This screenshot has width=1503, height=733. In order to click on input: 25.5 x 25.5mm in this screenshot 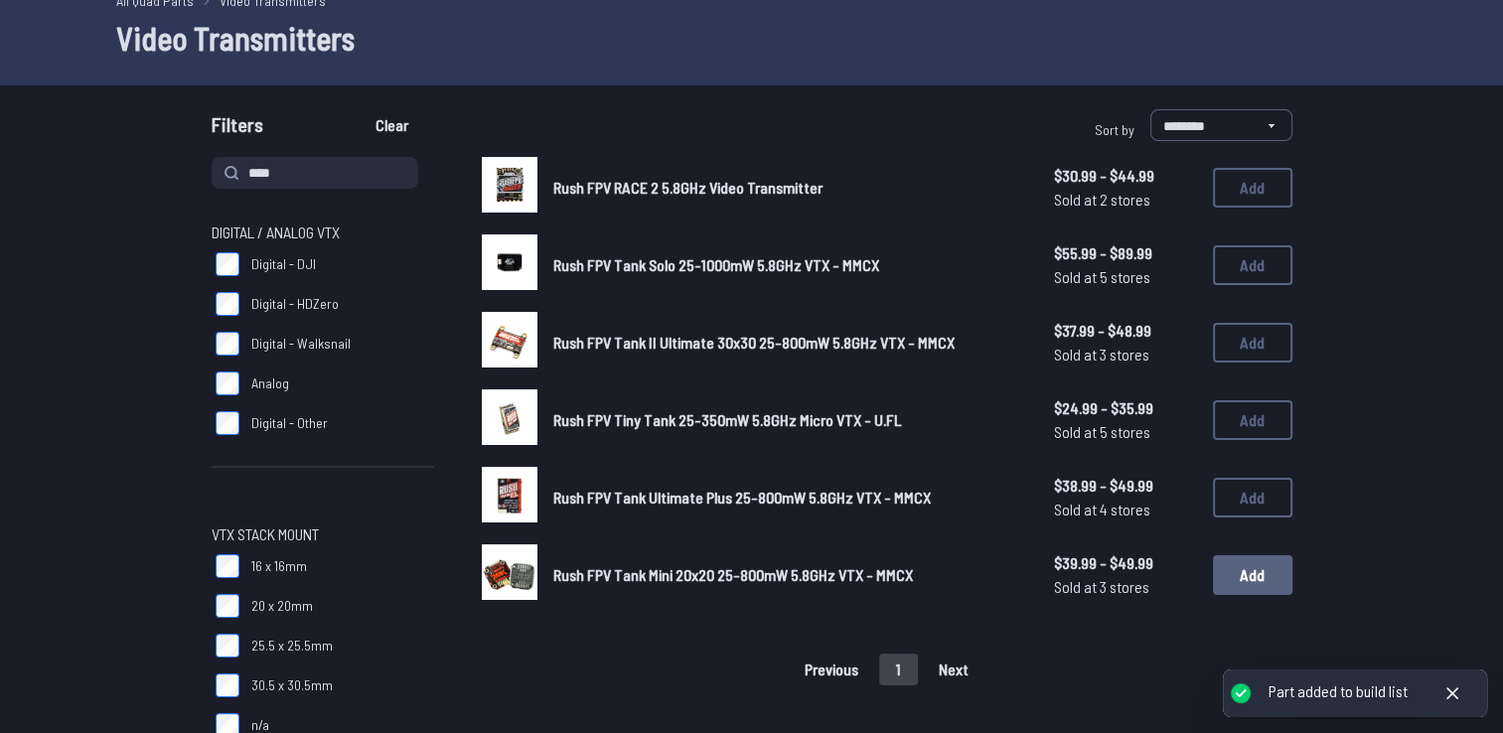, I will do `click(227, 646)`.